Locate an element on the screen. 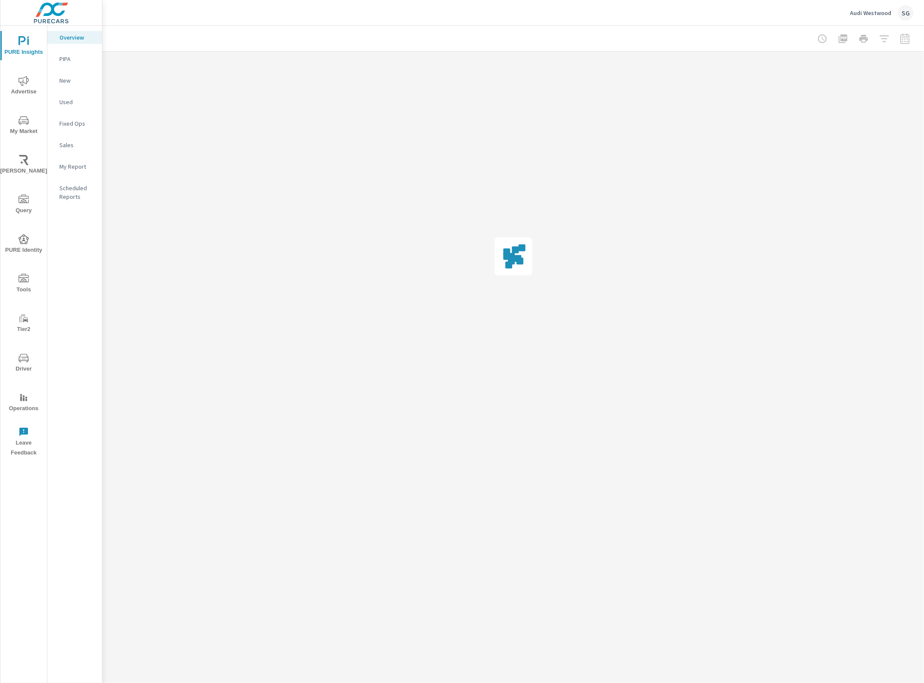 The width and height of the screenshot is (924, 683). div: nav menu is located at coordinates (24, 244).